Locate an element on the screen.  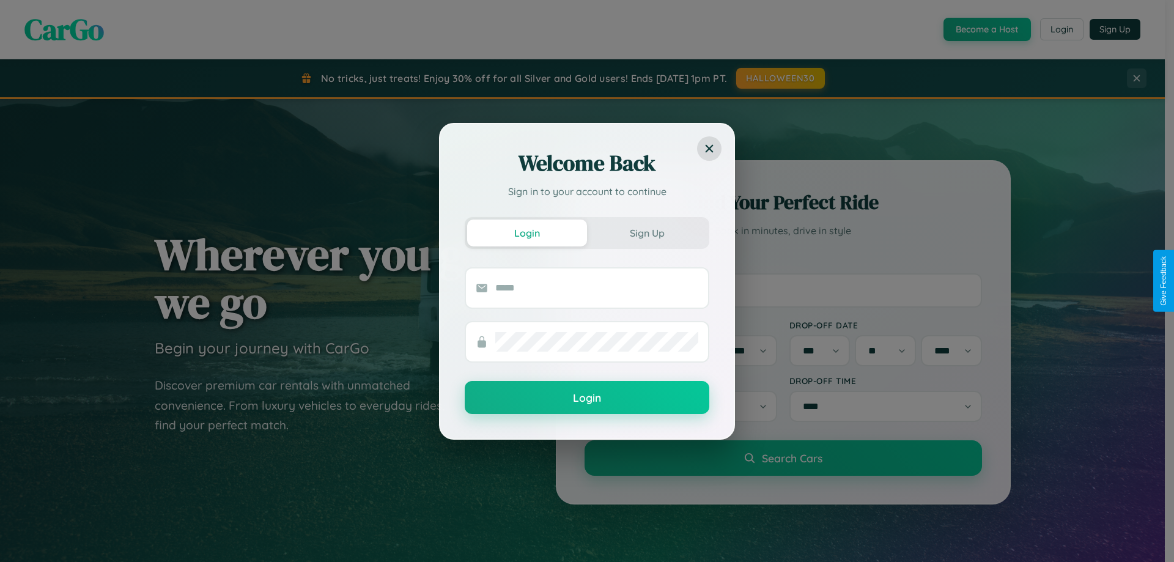
button: Sign Up is located at coordinates (647, 233).